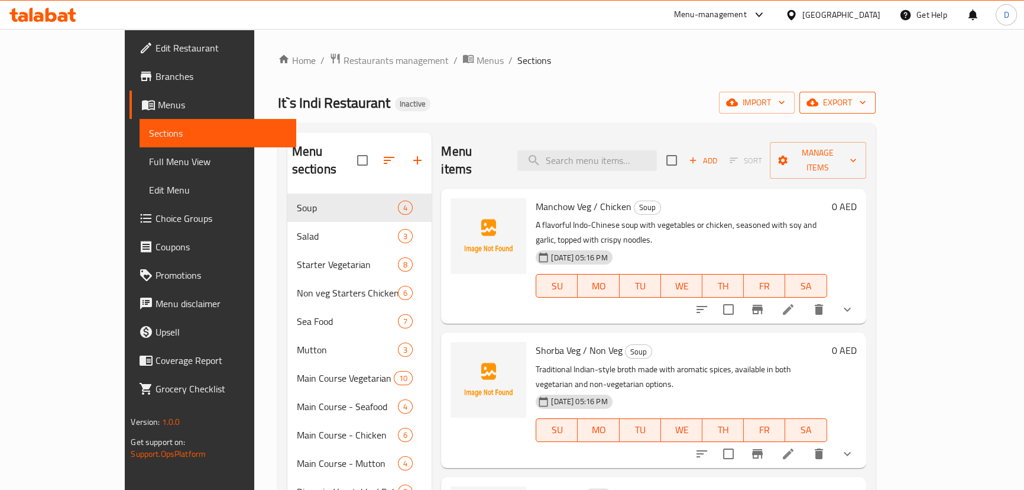  I want to click on span: Sea Food, so click(348, 321).